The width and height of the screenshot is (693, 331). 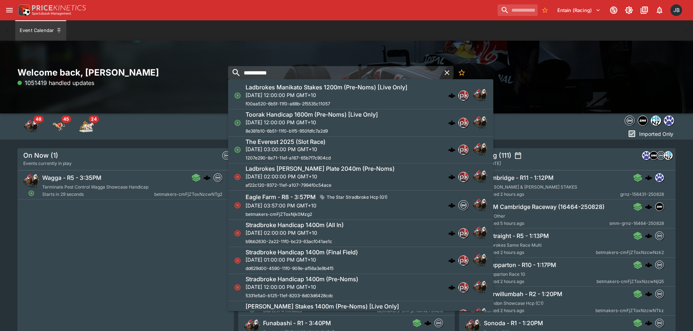 What do you see at coordinates (39, 119) in the screenshot?
I see `span: 48` at bounding box center [39, 119].